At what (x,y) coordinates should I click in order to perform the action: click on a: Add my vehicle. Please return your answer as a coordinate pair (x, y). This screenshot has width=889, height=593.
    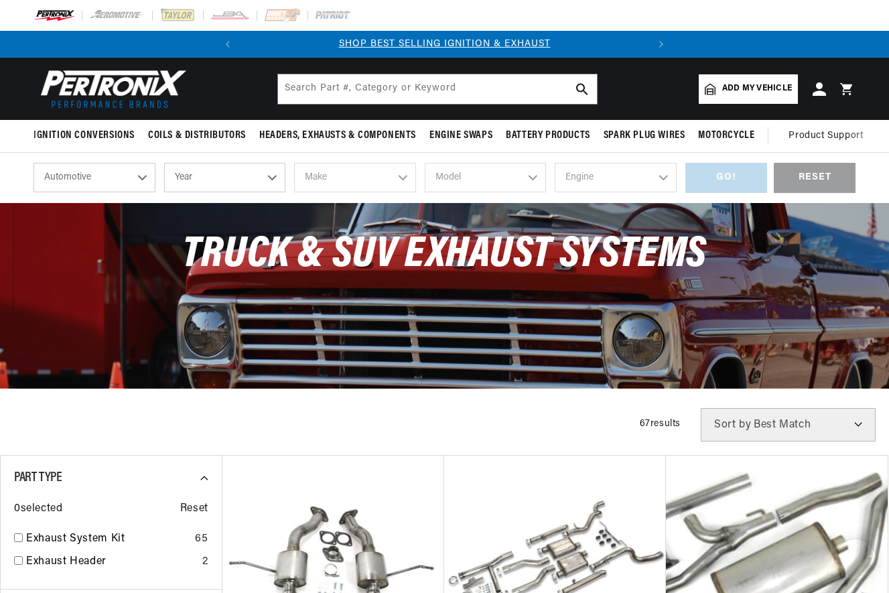
    Looking at the image, I should click on (749, 89).